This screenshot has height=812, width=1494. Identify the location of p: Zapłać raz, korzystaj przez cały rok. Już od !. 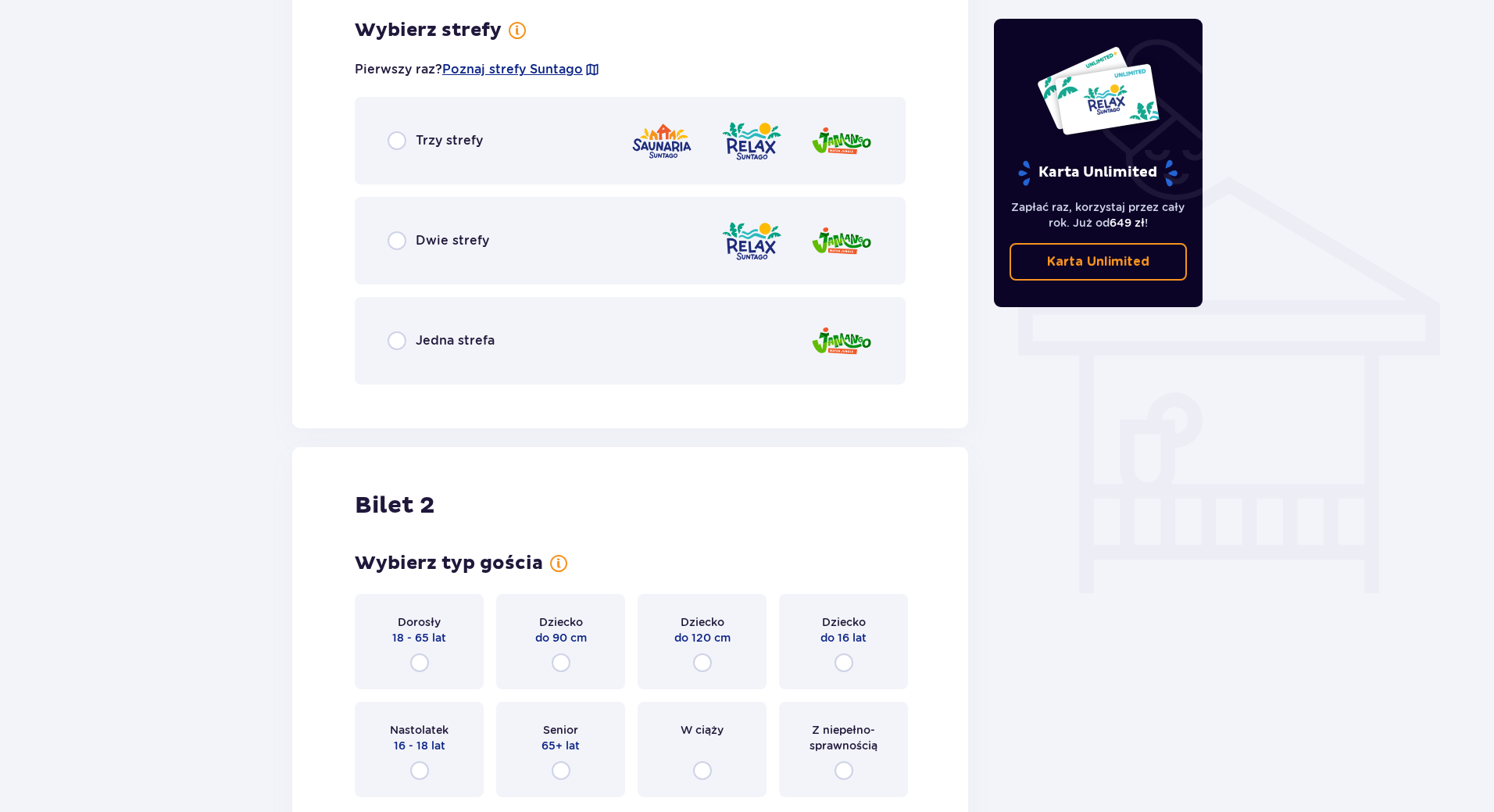
(1099, 215).